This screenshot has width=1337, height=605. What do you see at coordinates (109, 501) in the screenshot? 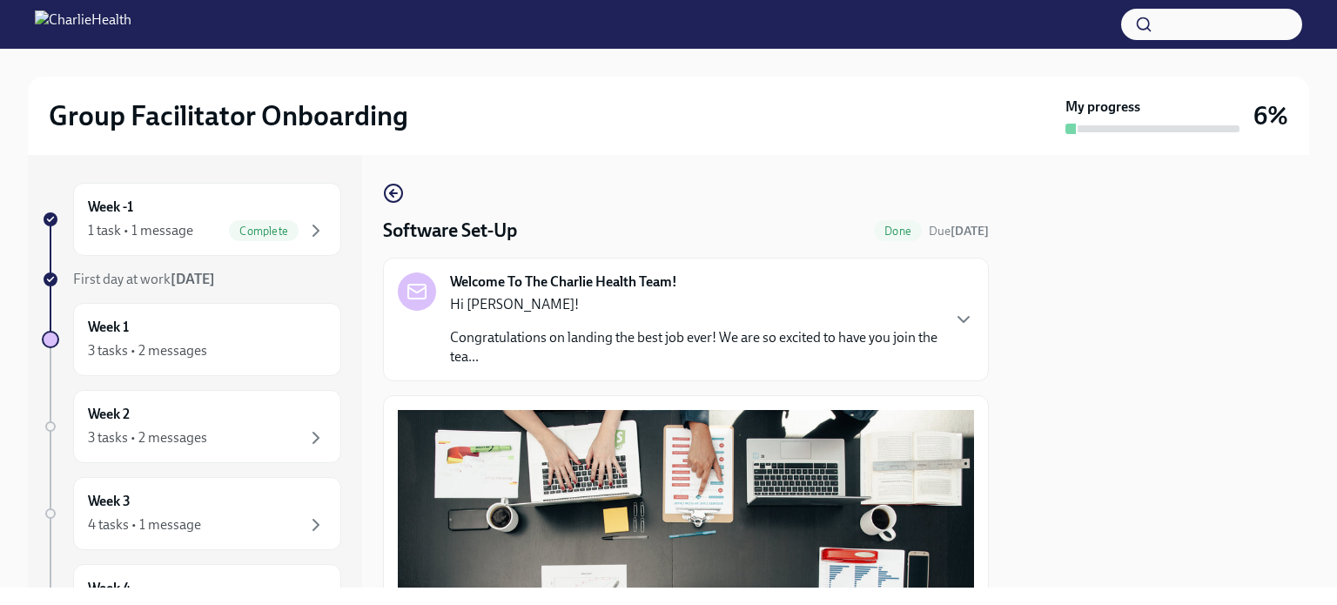
I see `h6: Week 3` at bounding box center [109, 501].